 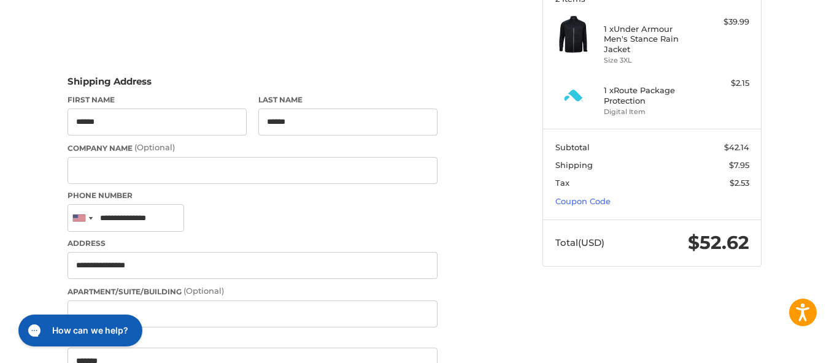 What do you see at coordinates (650, 39) in the screenshot?
I see `h4: 1 x Under Armour Men's Stance Rain Jacket` at bounding box center [650, 39].